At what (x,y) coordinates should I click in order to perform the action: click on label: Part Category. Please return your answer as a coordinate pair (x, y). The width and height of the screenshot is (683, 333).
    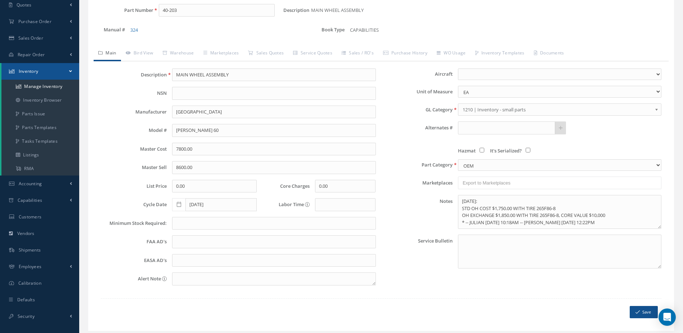
    Looking at the image, I should click on (417, 165).